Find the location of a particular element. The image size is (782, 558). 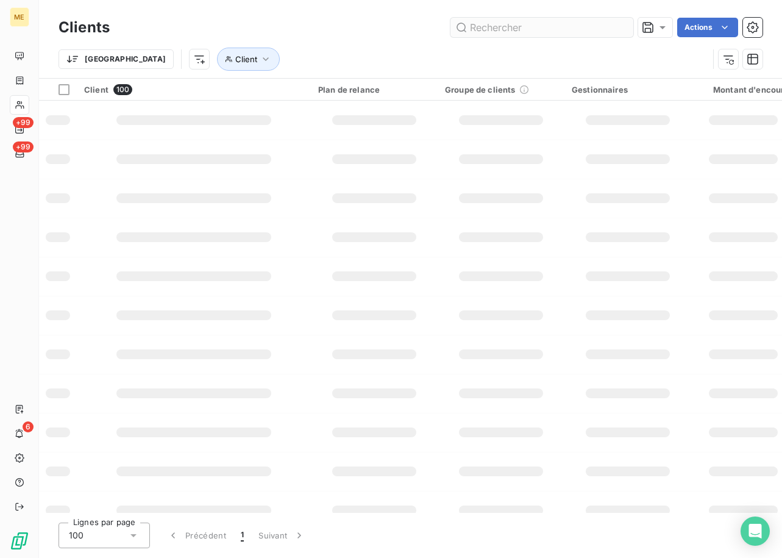

button: Précédent is located at coordinates (196, 535).